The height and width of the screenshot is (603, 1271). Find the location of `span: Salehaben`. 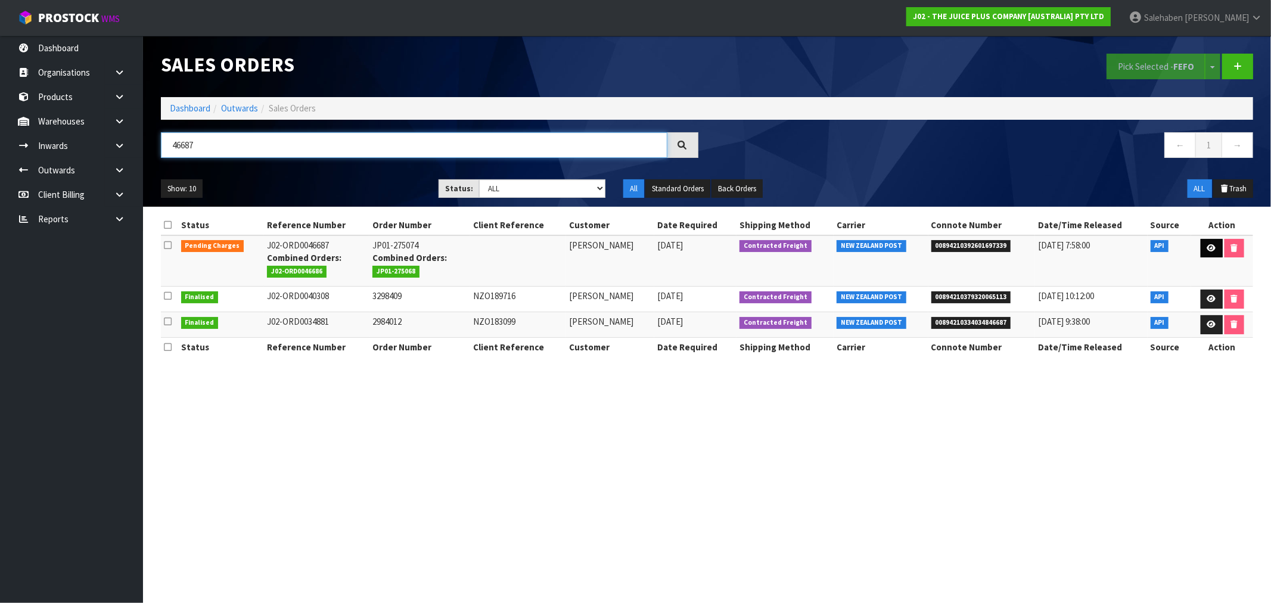

span: Salehaben is located at coordinates (1163, 17).